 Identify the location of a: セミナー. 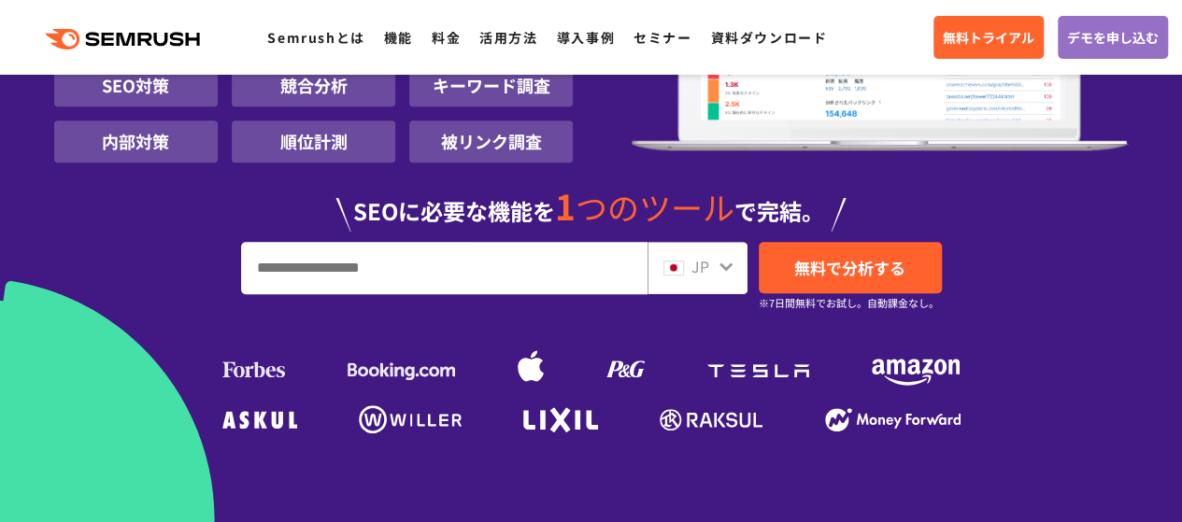
(662, 37).